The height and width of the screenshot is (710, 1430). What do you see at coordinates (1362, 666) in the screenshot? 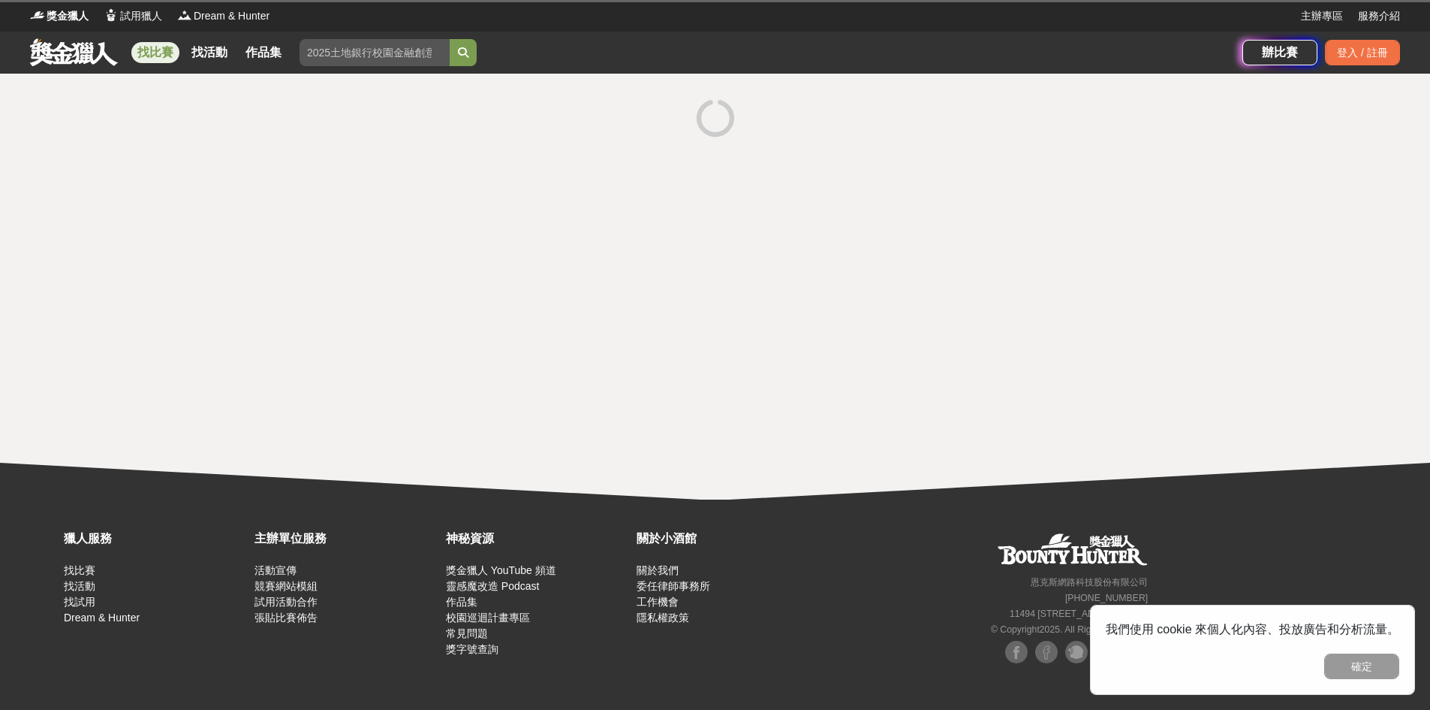
I see `button: 確定` at bounding box center [1362, 666].